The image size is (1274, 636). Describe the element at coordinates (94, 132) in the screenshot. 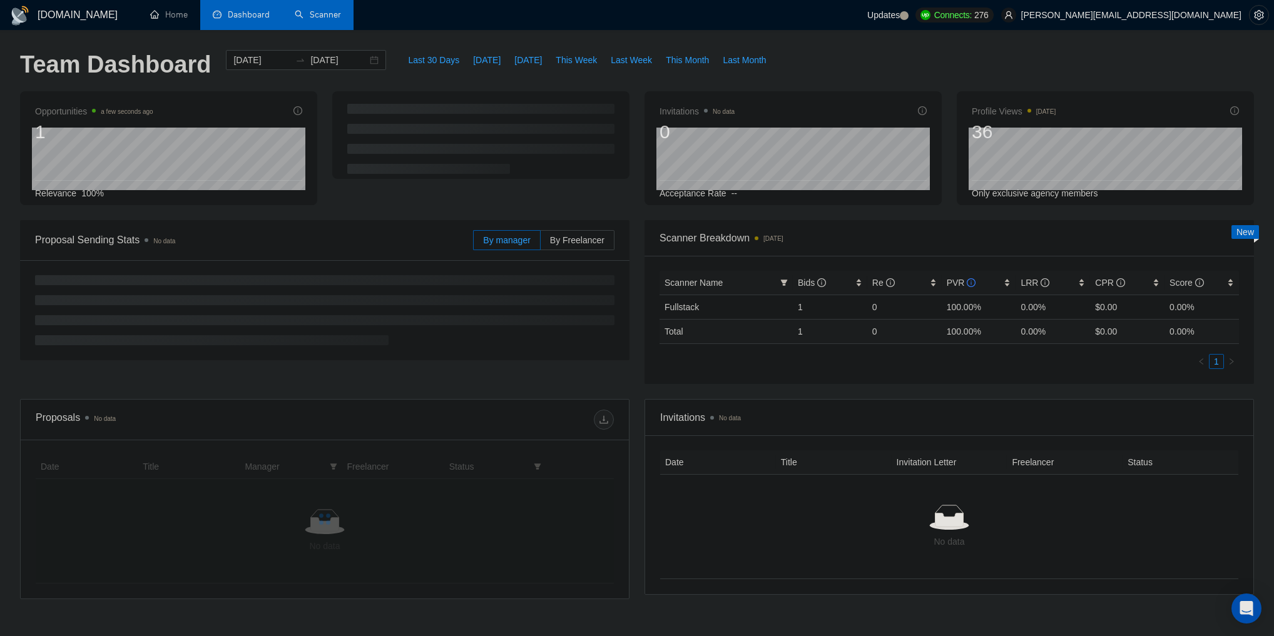

I see `div: 1` at that location.